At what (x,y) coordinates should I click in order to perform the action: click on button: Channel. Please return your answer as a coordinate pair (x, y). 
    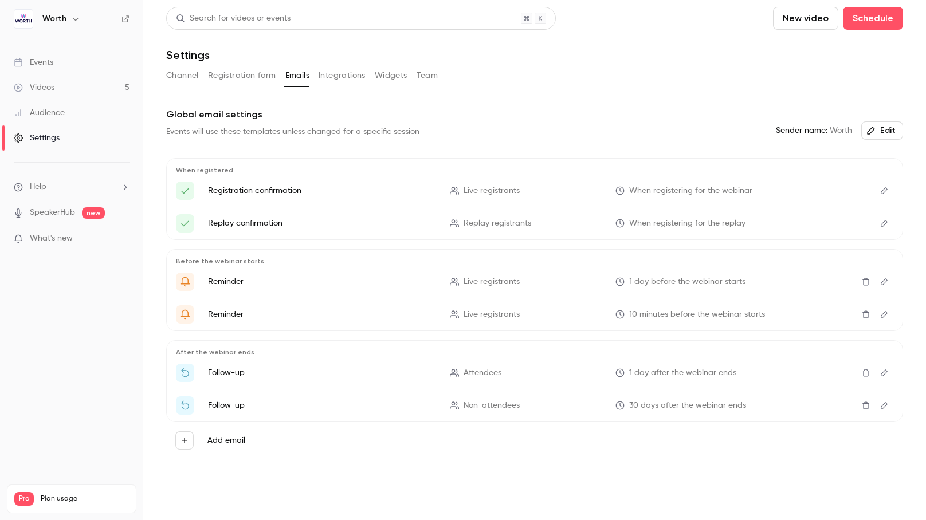
    Looking at the image, I should click on (182, 76).